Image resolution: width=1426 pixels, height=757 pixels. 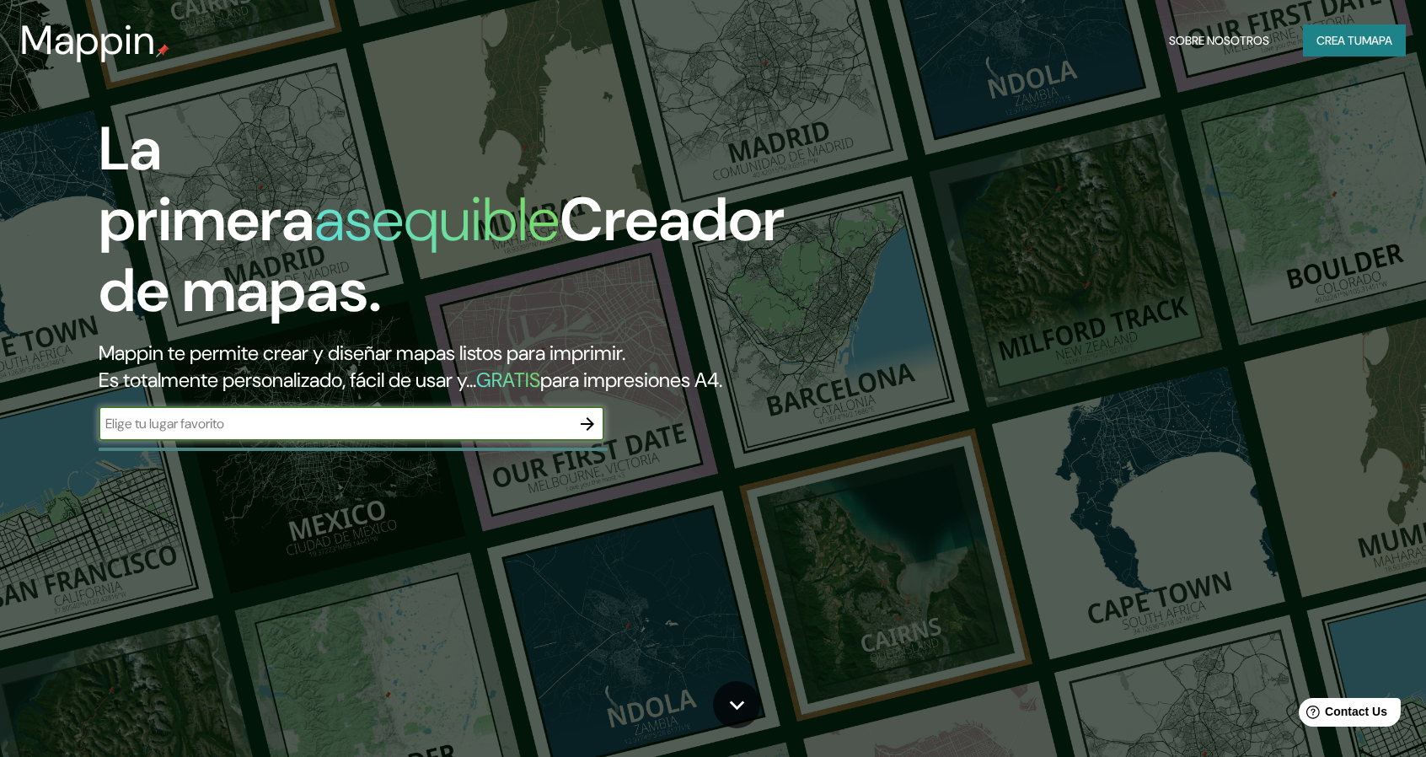 What do you see at coordinates (437, 219) in the screenshot?
I see `font: asequible` at bounding box center [437, 219].